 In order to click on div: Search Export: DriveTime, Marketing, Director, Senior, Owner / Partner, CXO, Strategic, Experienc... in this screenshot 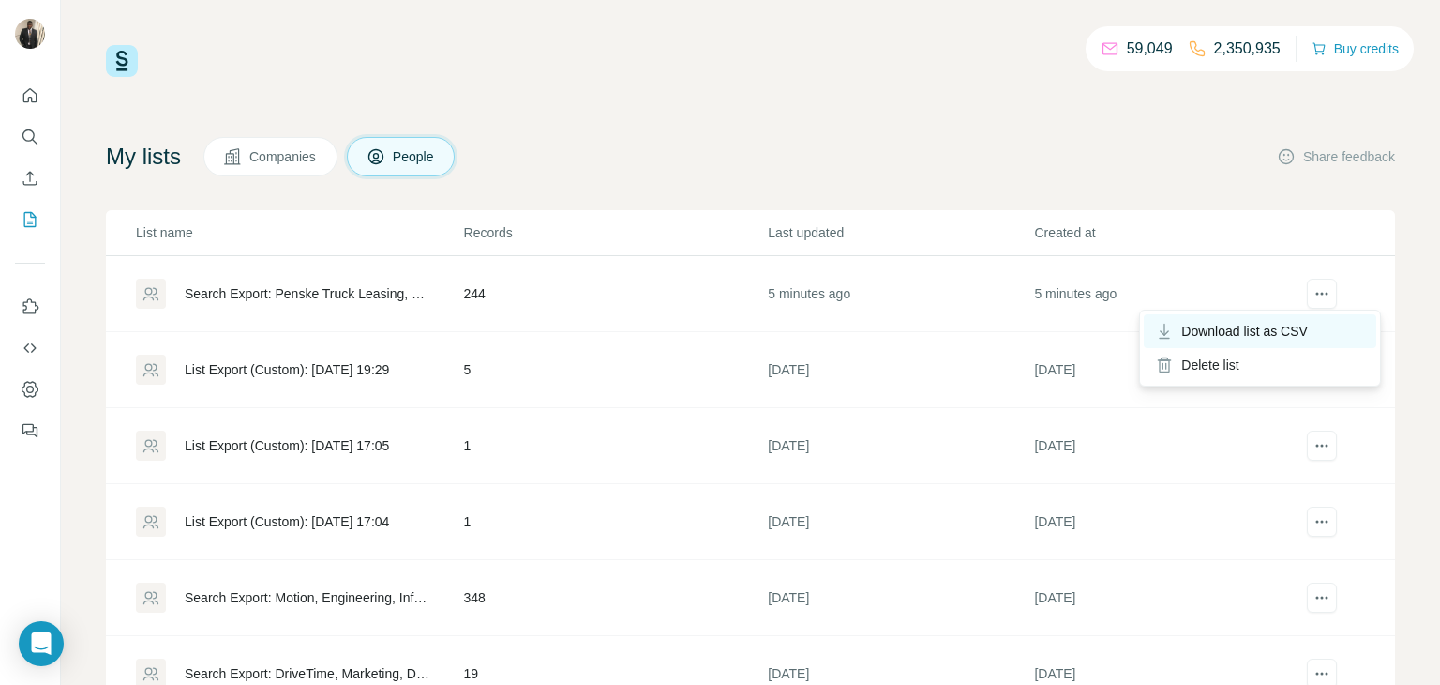, I will do `click(309, 673)`.